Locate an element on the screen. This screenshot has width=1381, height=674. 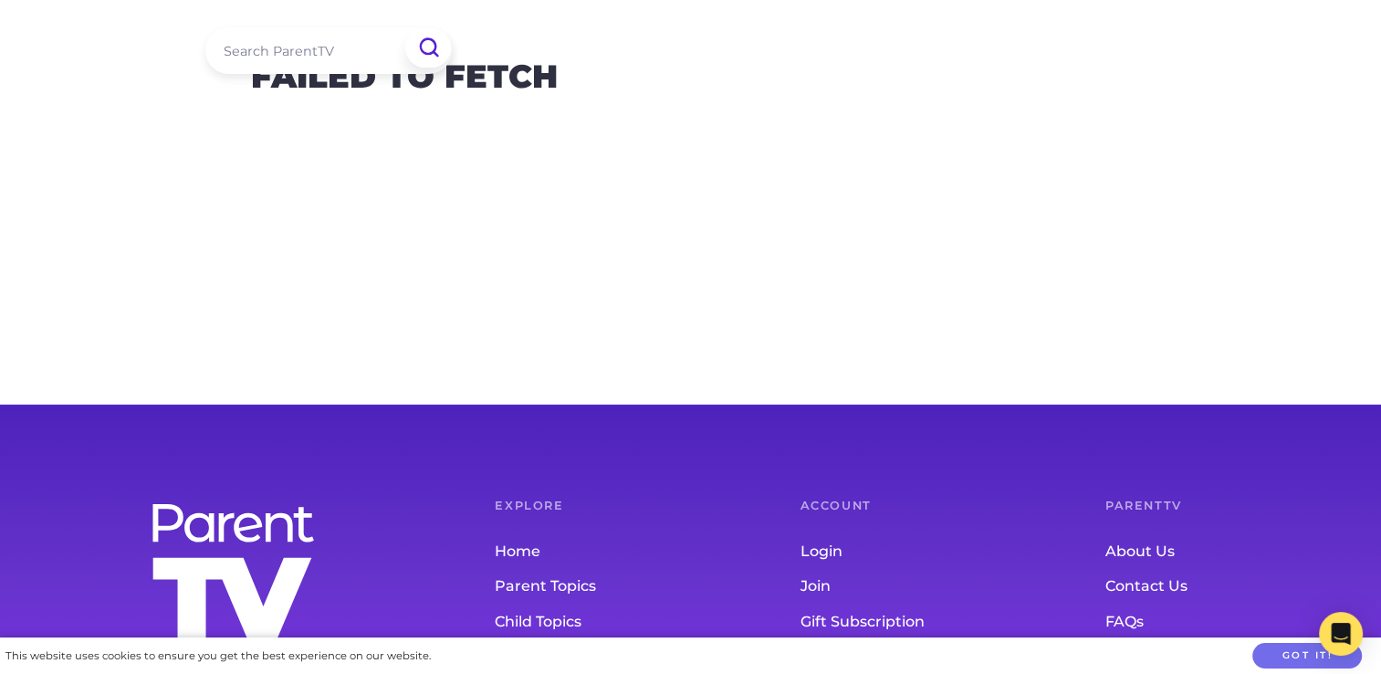
h6: ParentTV is located at coordinates (1221, 506).